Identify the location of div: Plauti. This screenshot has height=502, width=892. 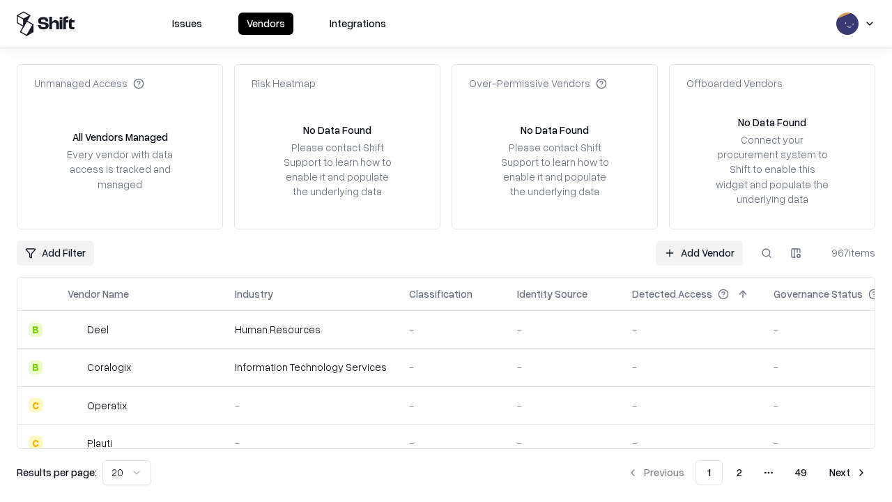
(100, 442).